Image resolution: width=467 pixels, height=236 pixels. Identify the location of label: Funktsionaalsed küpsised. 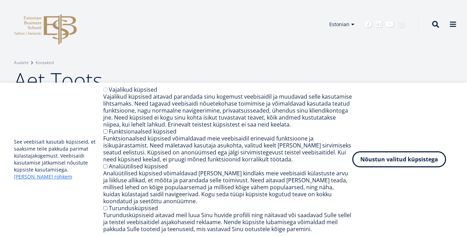
(143, 132).